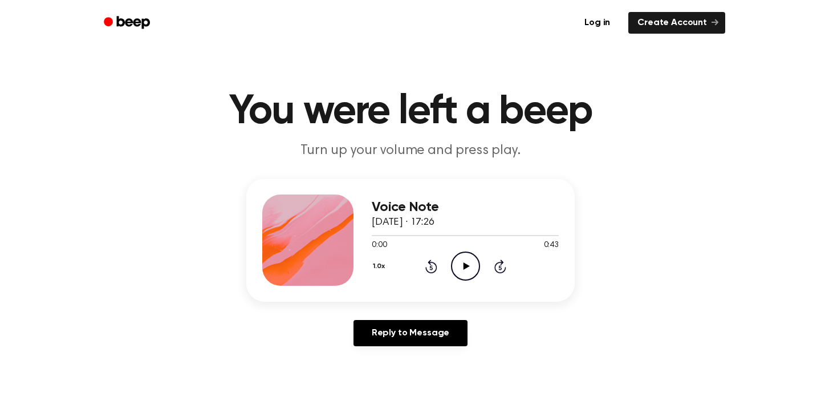 This screenshot has width=821, height=409. I want to click on a: Beep, so click(128, 23).